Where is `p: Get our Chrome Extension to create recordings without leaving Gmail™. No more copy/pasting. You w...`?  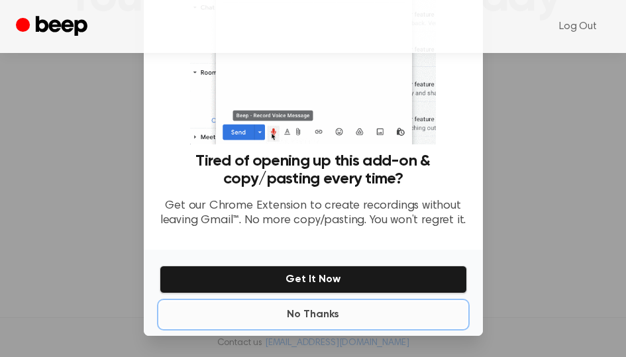
p: Get our Chrome Extension to create recordings without leaving Gmail™. No more copy/pasting. You w... is located at coordinates (313, 213).